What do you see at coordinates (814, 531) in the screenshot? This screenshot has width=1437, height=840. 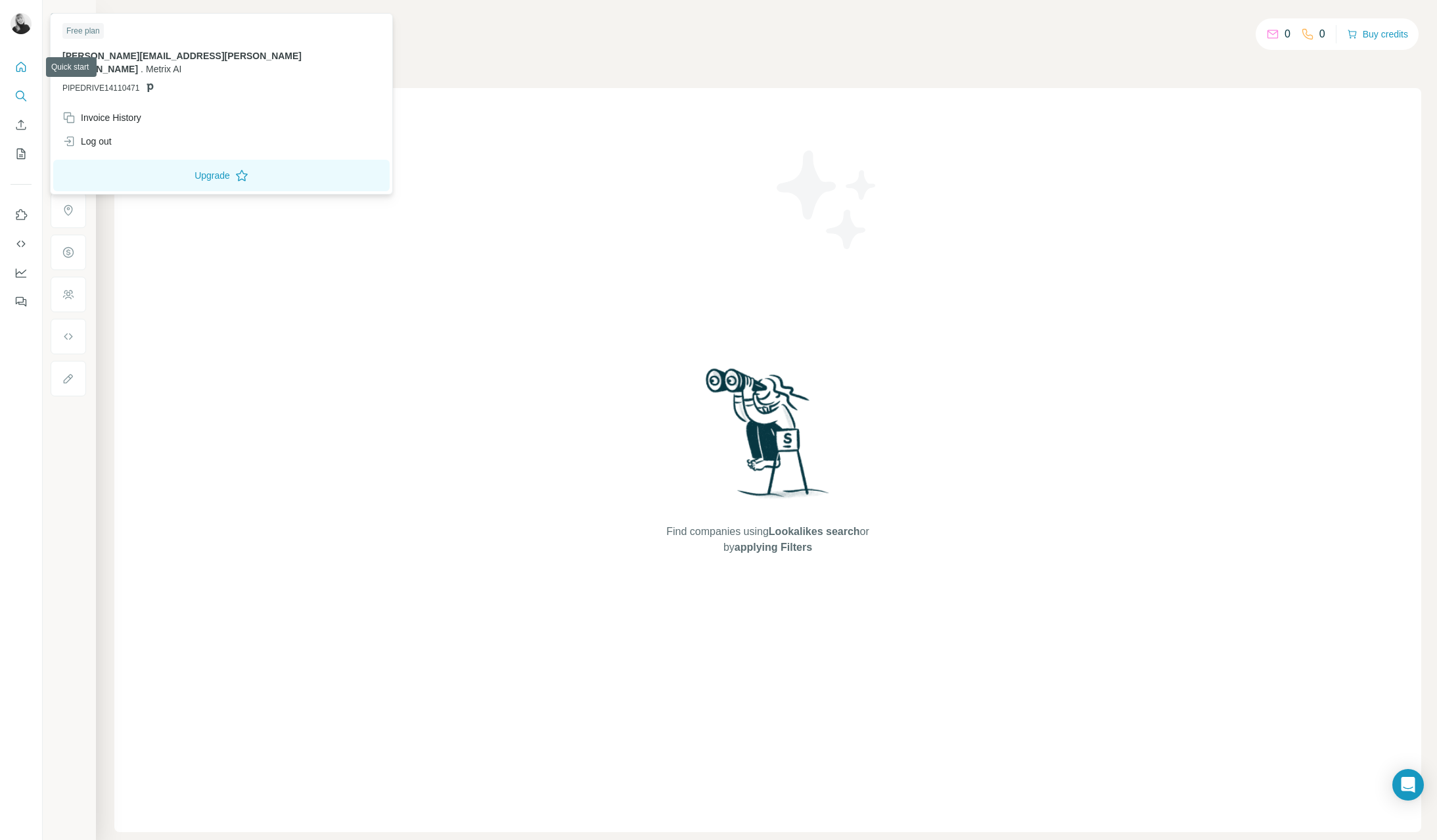 I see `span: Lookalikes search` at bounding box center [814, 531].